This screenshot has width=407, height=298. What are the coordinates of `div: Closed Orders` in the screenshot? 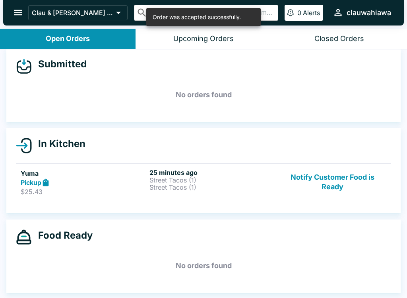 It's located at (339, 39).